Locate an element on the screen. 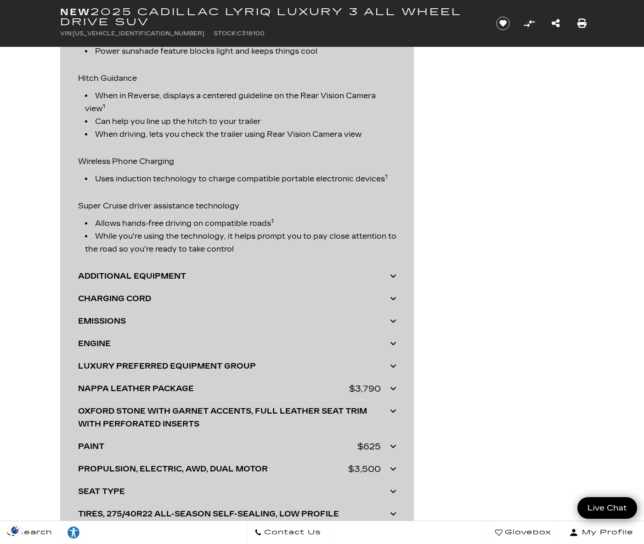  a: Live Chat is located at coordinates (607, 508).